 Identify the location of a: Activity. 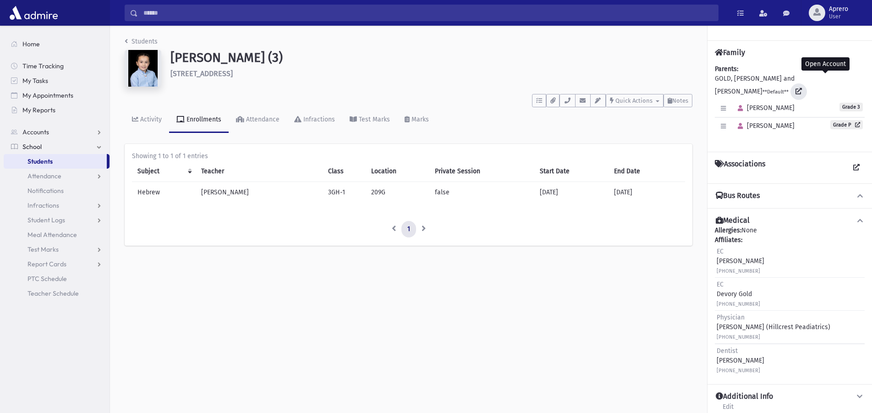
(147, 120).